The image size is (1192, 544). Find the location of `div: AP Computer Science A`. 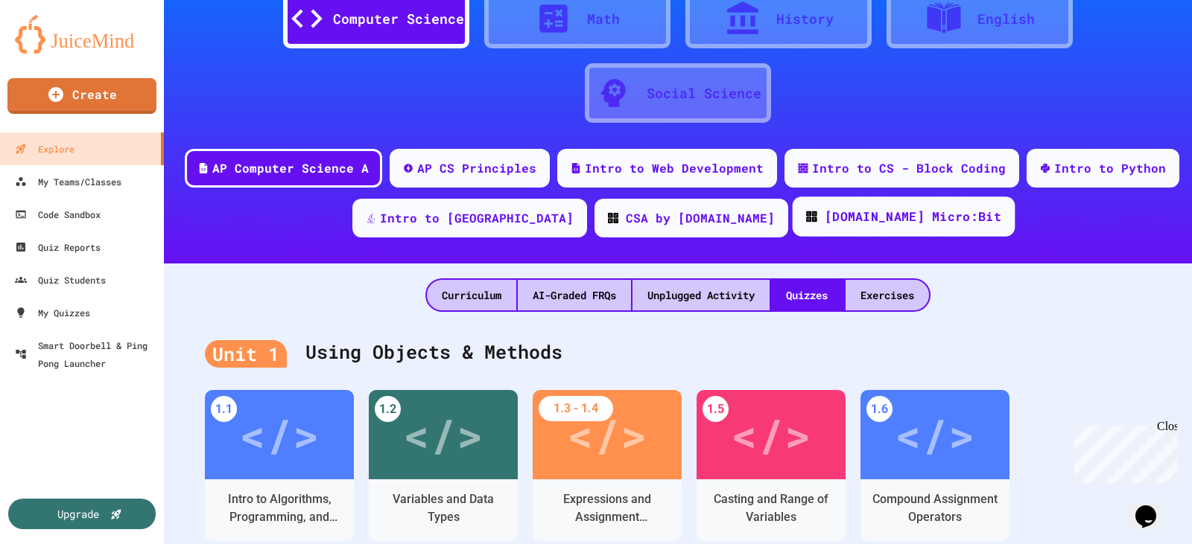

div: AP Computer Science A is located at coordinates (290, 168).